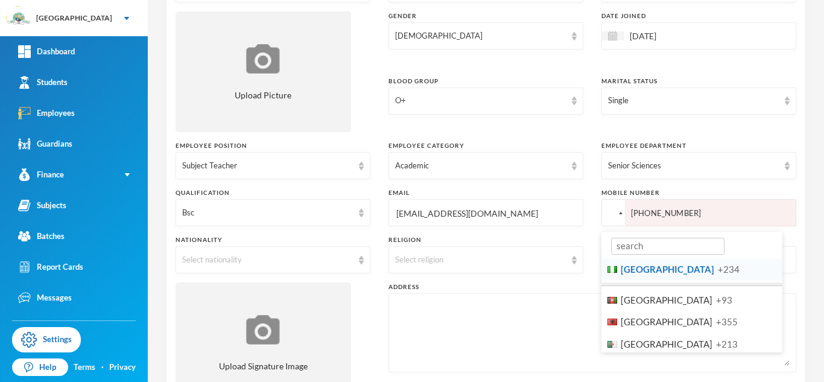 The height and width of the screenshot is (382, 824). I want to click on div: Senior Sciences, so click(693, 166).